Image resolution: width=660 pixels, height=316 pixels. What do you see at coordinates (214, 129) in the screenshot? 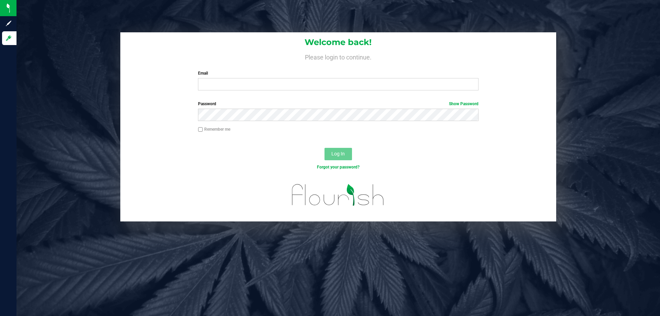
I see `label: Remember me` at bounding box center [214, 129].